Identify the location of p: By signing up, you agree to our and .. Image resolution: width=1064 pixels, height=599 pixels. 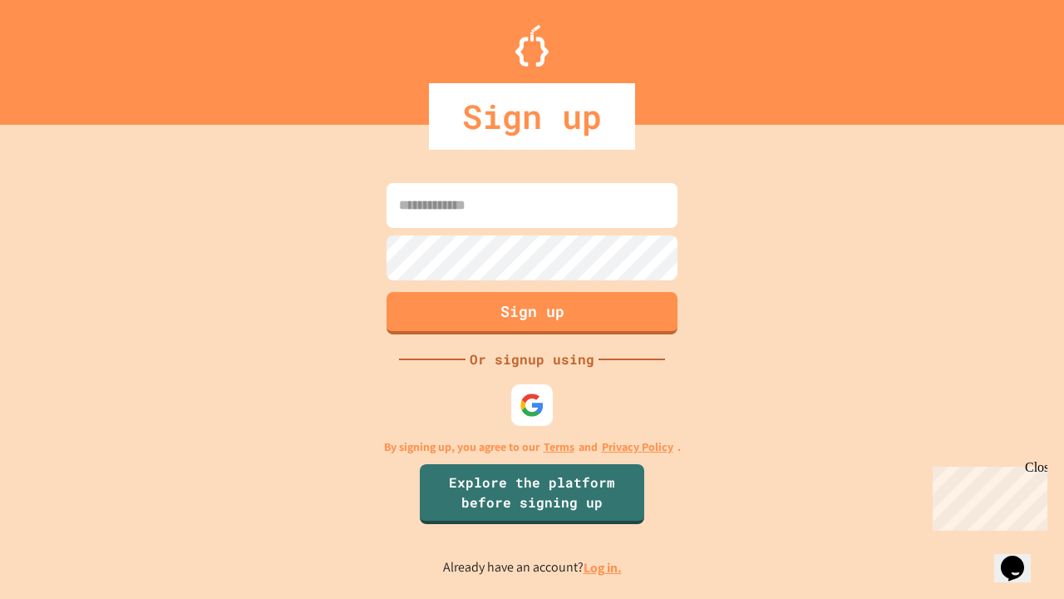
(532, 446).